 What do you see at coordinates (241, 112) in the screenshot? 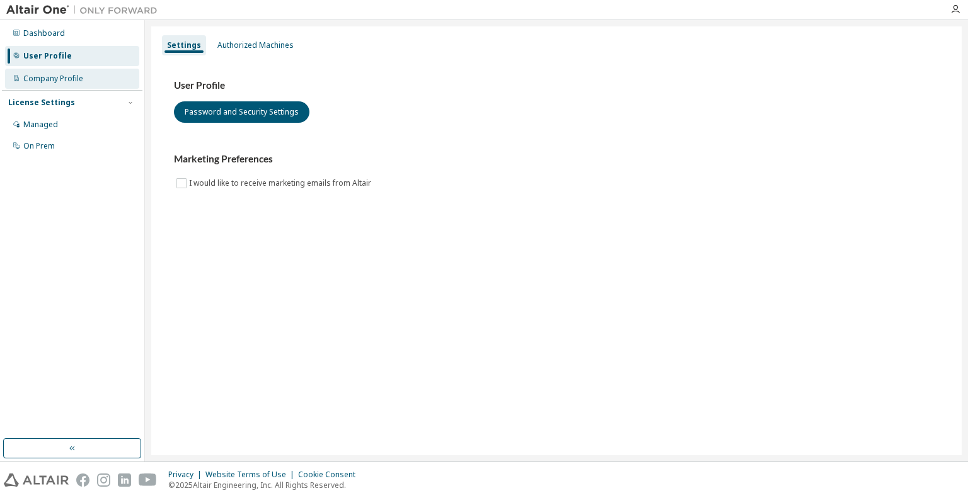
I see `button: Password and Security Settings` at bounding box center [241, 112].